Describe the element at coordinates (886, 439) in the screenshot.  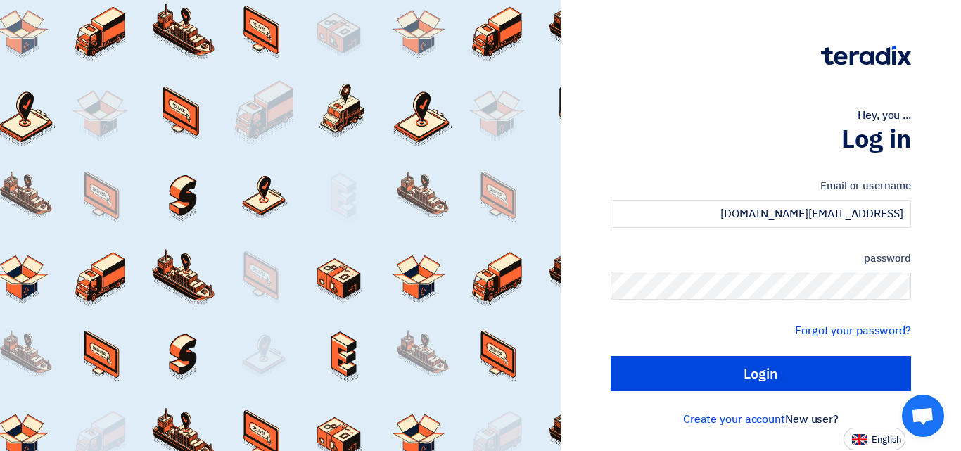
I see `font: English` at that location.